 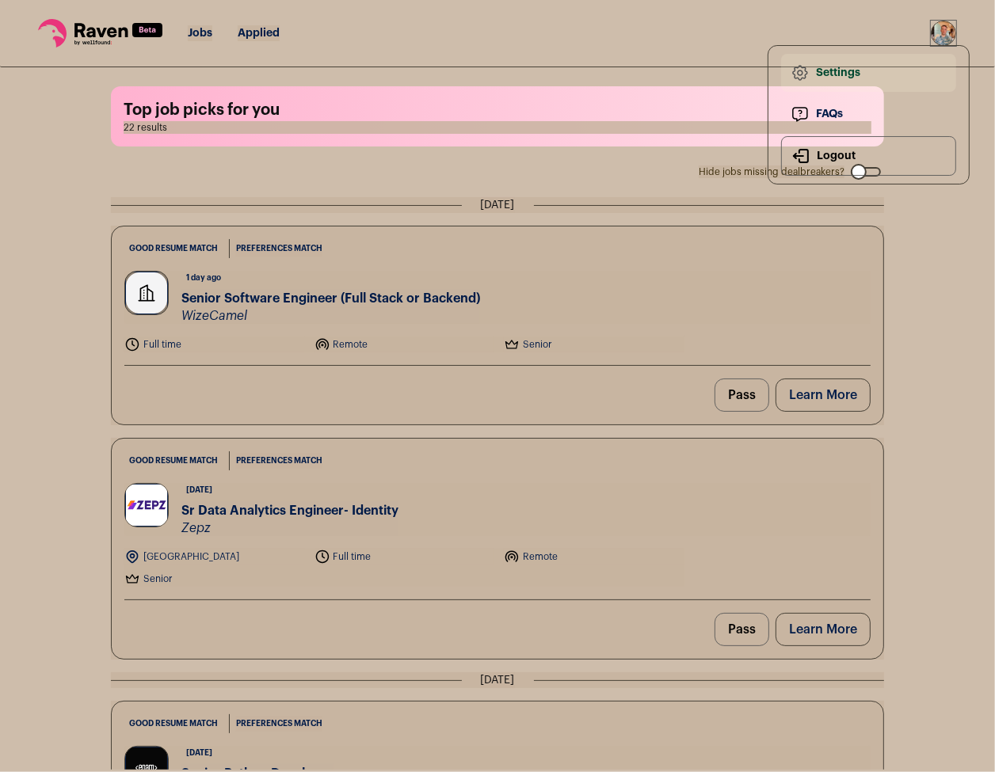 What do you see at coordinates (771, 172) in the screenshot?
I see `span: Hide jobs missing dealbreakers?` at bounding box center [771, 172].